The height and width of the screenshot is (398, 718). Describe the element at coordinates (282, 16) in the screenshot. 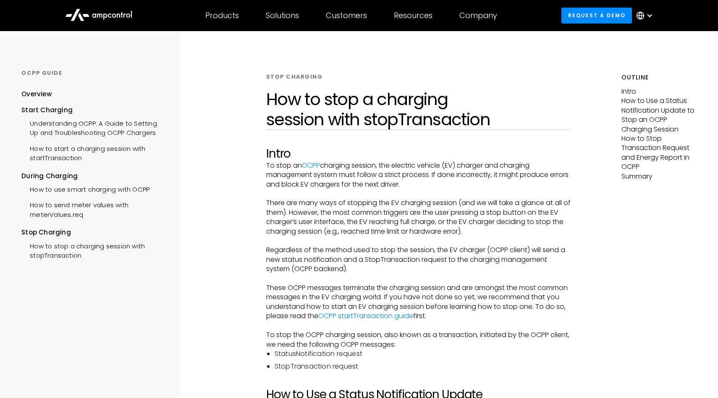

I see `div: Solutions` at that location.